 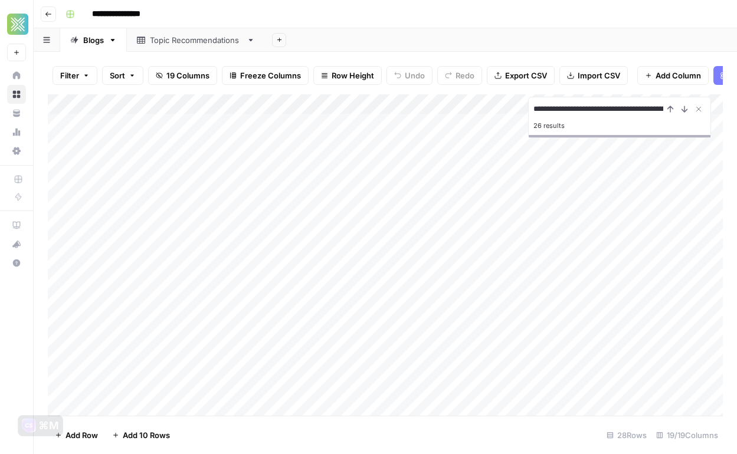 What do you see at coordinates (353, 75) in the screenshot?
I see `span: Row Height` at bounding box center [353, 75].